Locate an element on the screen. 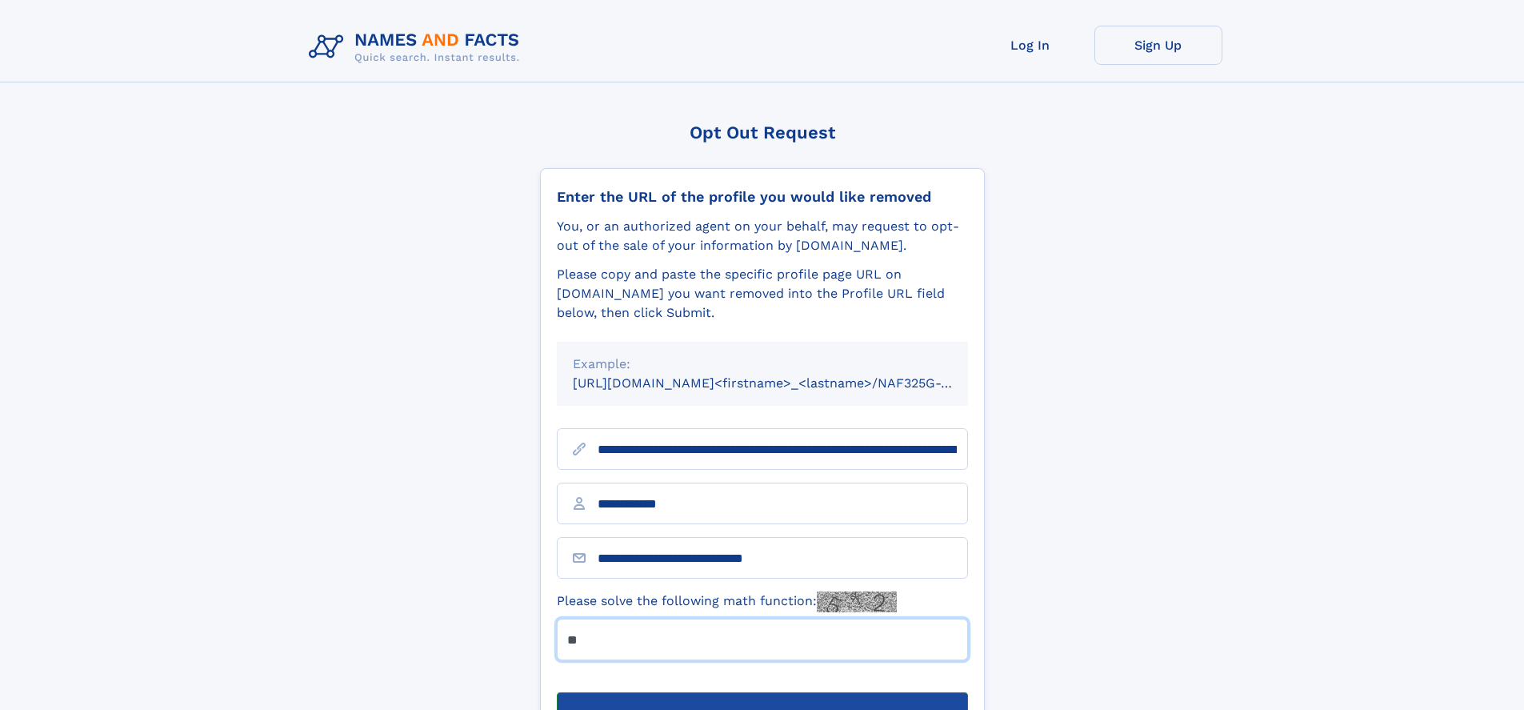 The height and width of the screenshot is (710, 1524). label: Please solve the following math function: is located at coordinates (726, 602).